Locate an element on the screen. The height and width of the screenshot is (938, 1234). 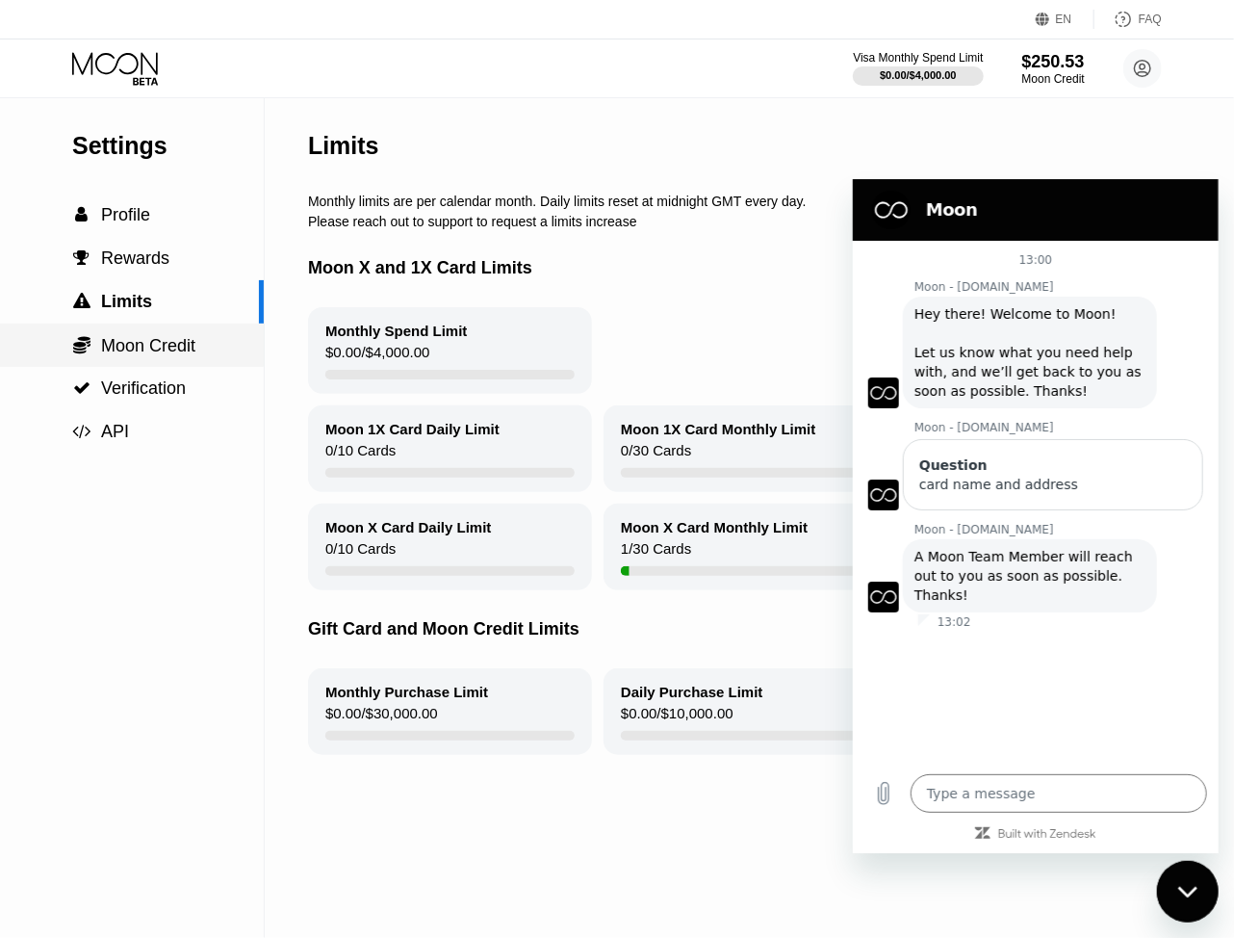
div: 0 / 30 Cards is located at coordinates (656, 454).